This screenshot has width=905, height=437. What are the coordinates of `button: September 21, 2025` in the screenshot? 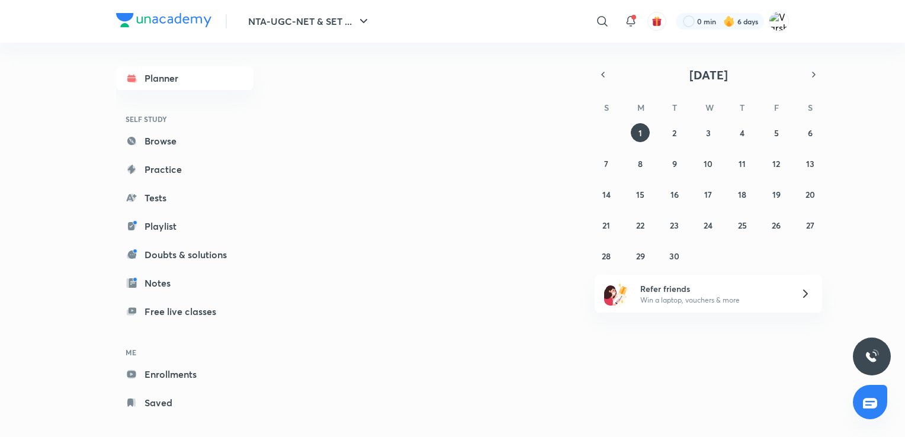 It's located at (606, 225).